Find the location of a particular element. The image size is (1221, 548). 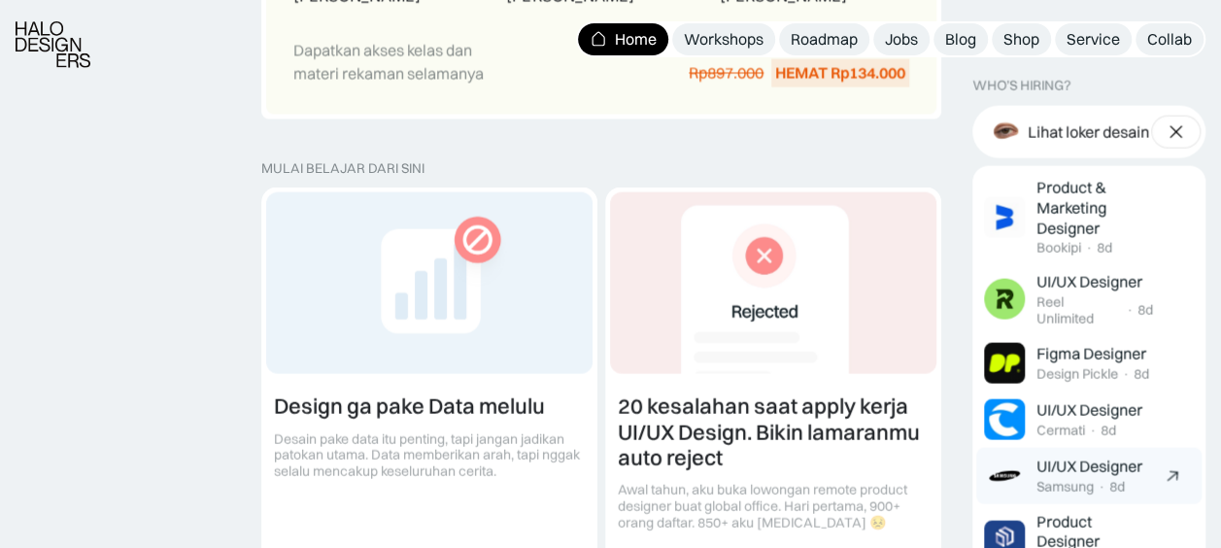

a: Job ImageProduct & Marketing DesignerBookipi·8d is located at coordinates (1089, 217).